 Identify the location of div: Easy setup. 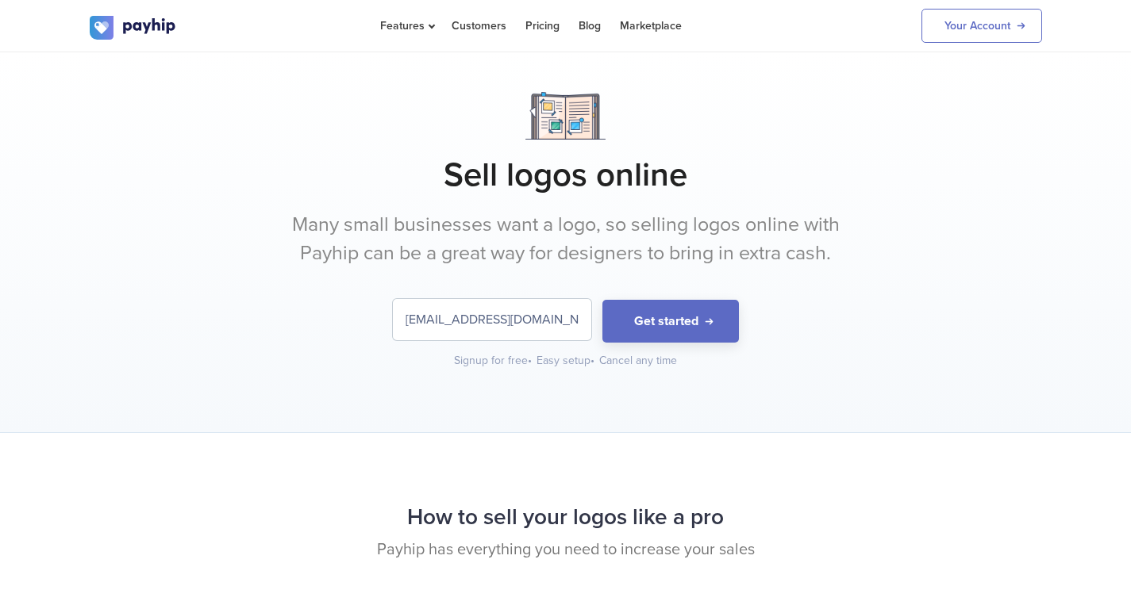
(566, 361).